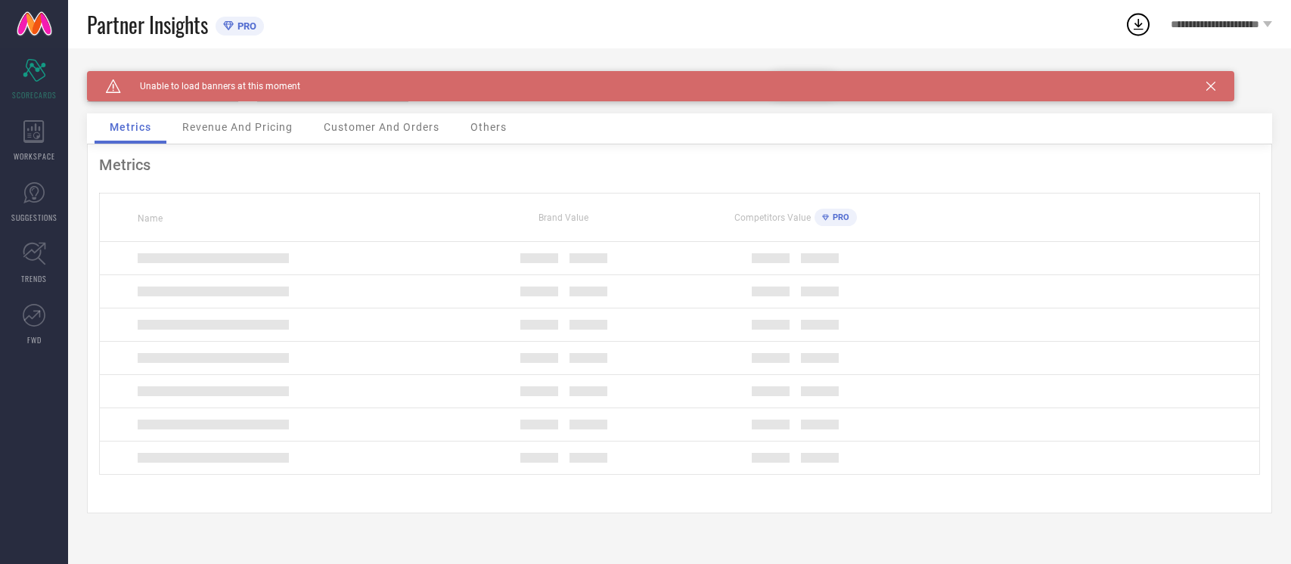  What do you see at coordinates (34, 95) in the screenshot?
I see `span: SCORECARDS` at bounding box center [34, 95].